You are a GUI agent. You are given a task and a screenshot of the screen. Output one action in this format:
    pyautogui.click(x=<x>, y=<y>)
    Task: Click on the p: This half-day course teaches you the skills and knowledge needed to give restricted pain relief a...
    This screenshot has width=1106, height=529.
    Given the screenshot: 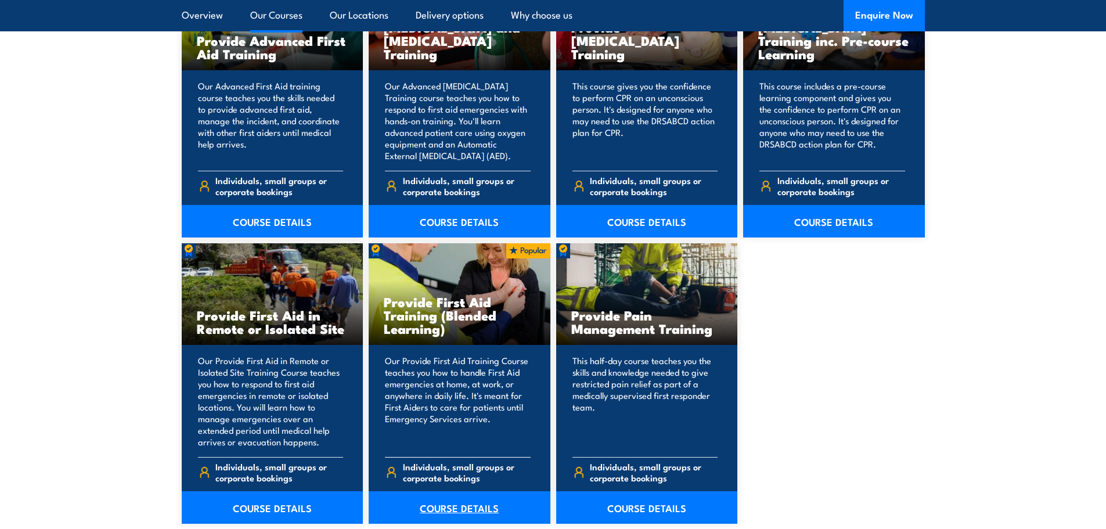 What is the action you would take?
    pyautogui.click(x=645, y=401)
    